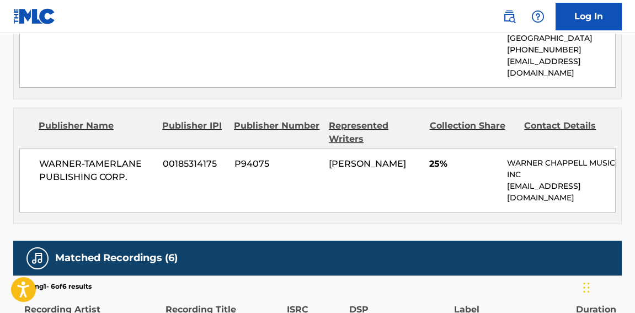  Describe the element at coordinates (538, 17) in the screenshot. I see `div: Help` at that location.